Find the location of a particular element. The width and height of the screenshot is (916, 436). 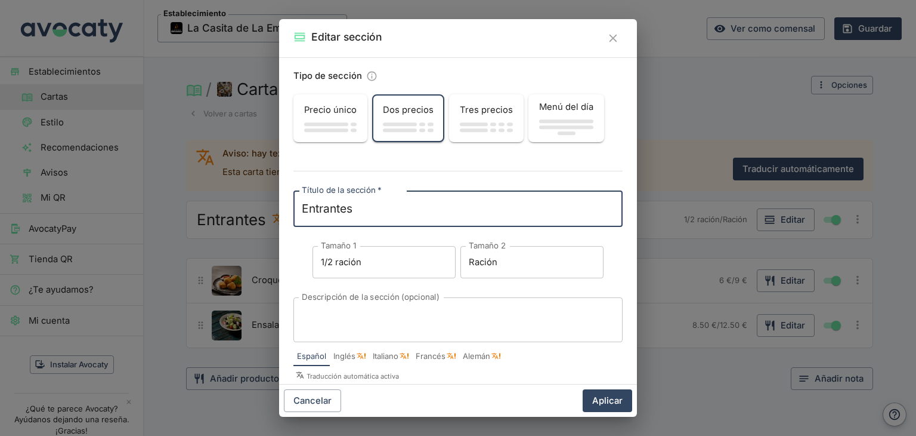

label: Tamaño 2 is located at coordinates (487, 245).